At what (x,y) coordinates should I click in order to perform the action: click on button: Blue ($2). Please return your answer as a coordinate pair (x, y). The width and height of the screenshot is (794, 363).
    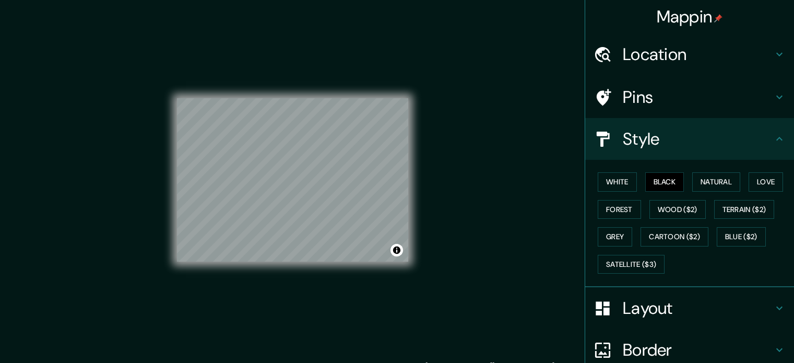
    Looking at the image, I should click on (741, 236).